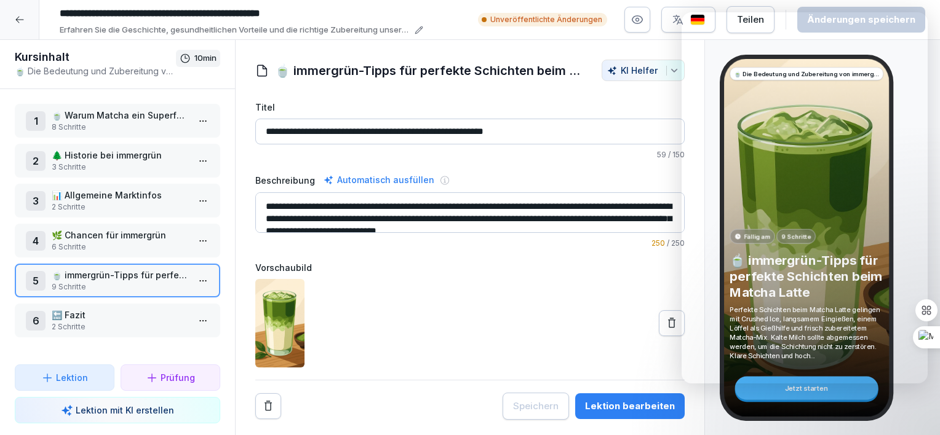  I want to click on div: Lektion bearbeiten, so click(630, 406).